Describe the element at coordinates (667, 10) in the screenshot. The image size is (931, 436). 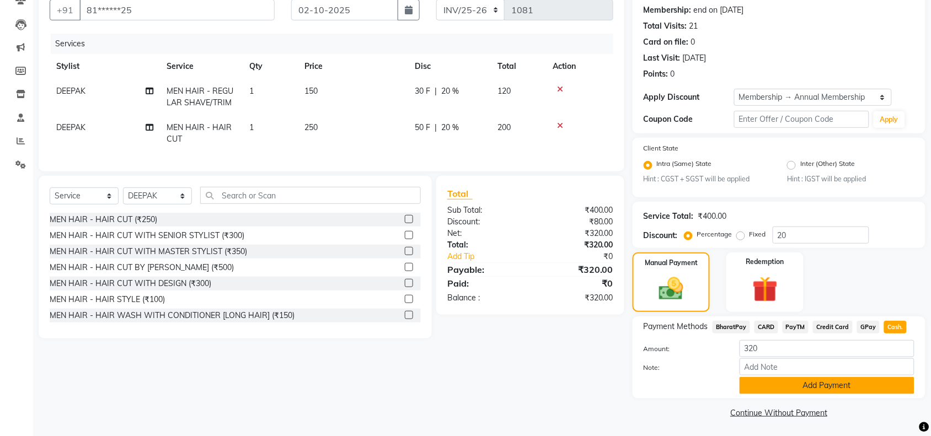
I see `div: Membership:` at that location.